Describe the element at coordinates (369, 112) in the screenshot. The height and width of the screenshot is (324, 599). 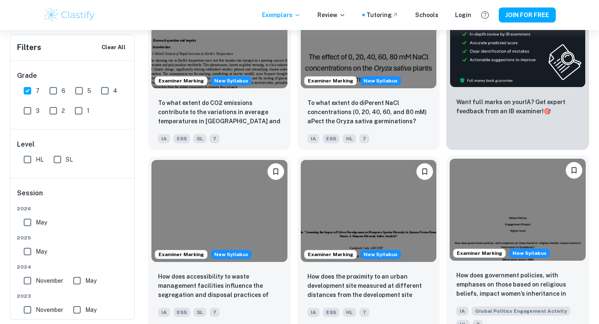
I see `p: To what extent do diPerent NaCl concentrations (0, 20, 40, 60, and 80 mM) aPect the Oryza sativa ...` at that location.